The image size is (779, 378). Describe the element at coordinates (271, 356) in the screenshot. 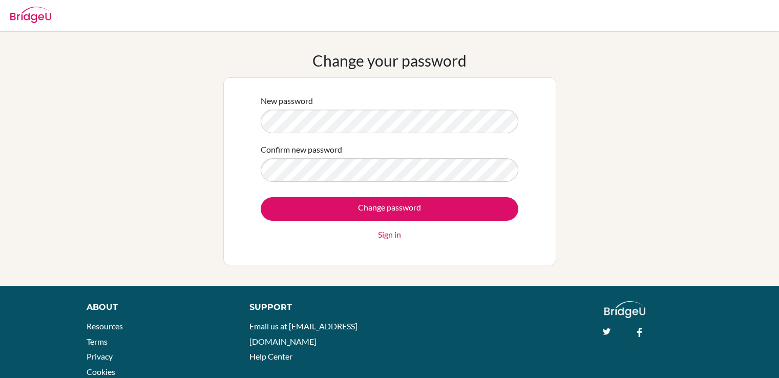

I see `a: Help Center` at that location.